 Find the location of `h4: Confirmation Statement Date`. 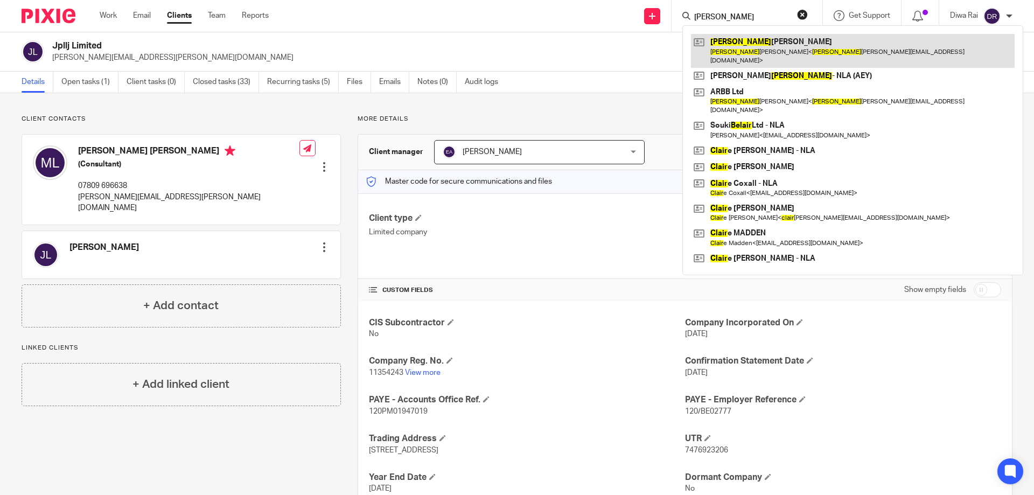

h4: Confirmation Statement Date is located at coordinates (842, 361).